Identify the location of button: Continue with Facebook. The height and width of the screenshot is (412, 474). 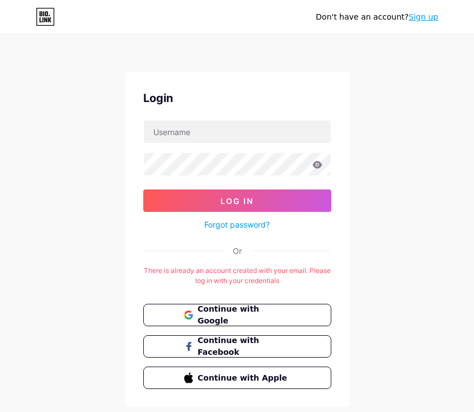
(238, 346).